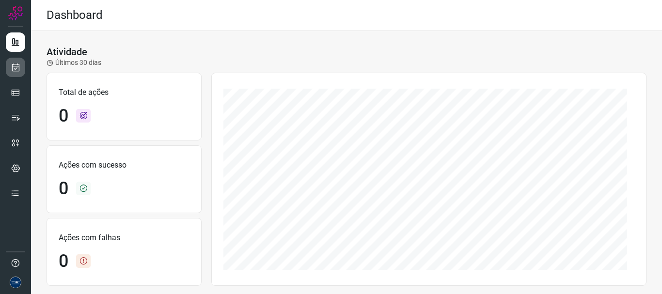 Image resolution: width=662 pixels, height=294 pixels. Describe the element at coordinates (124, 238) in the screenshot. I see `p: Ações com falhas` at that location.